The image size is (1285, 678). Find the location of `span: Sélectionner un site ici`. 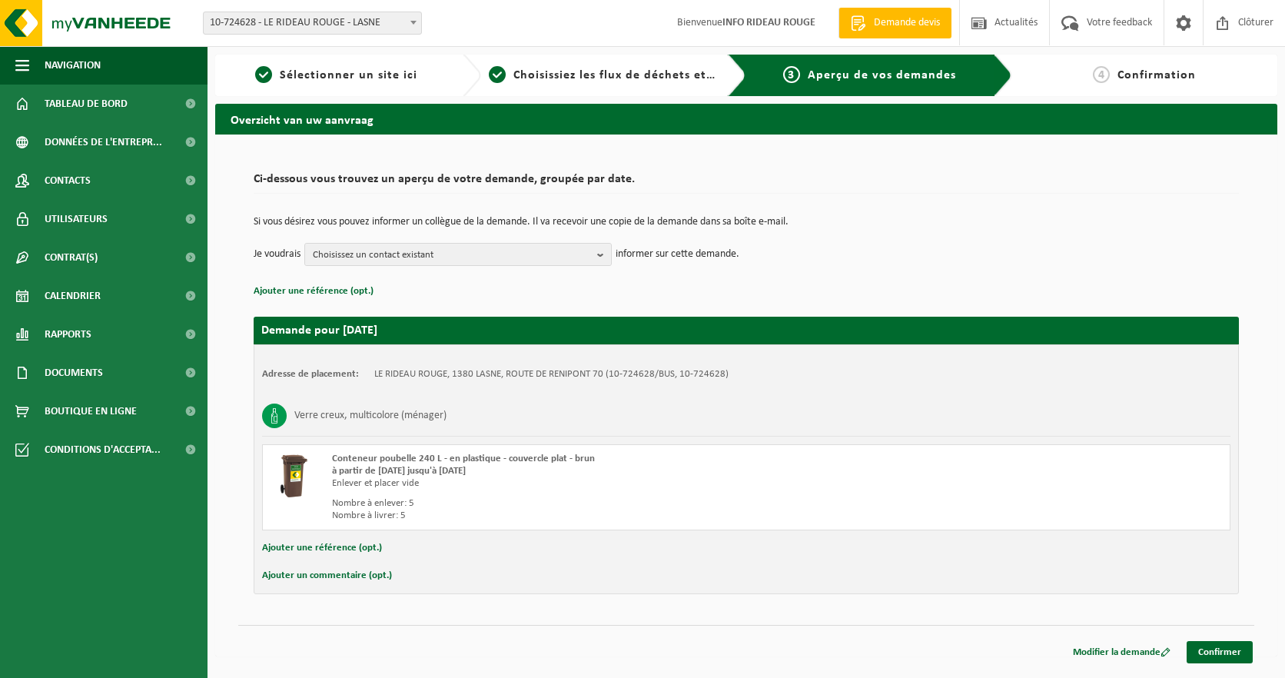

span: Sélectionner un site ici is located at coordinates (348, 75).